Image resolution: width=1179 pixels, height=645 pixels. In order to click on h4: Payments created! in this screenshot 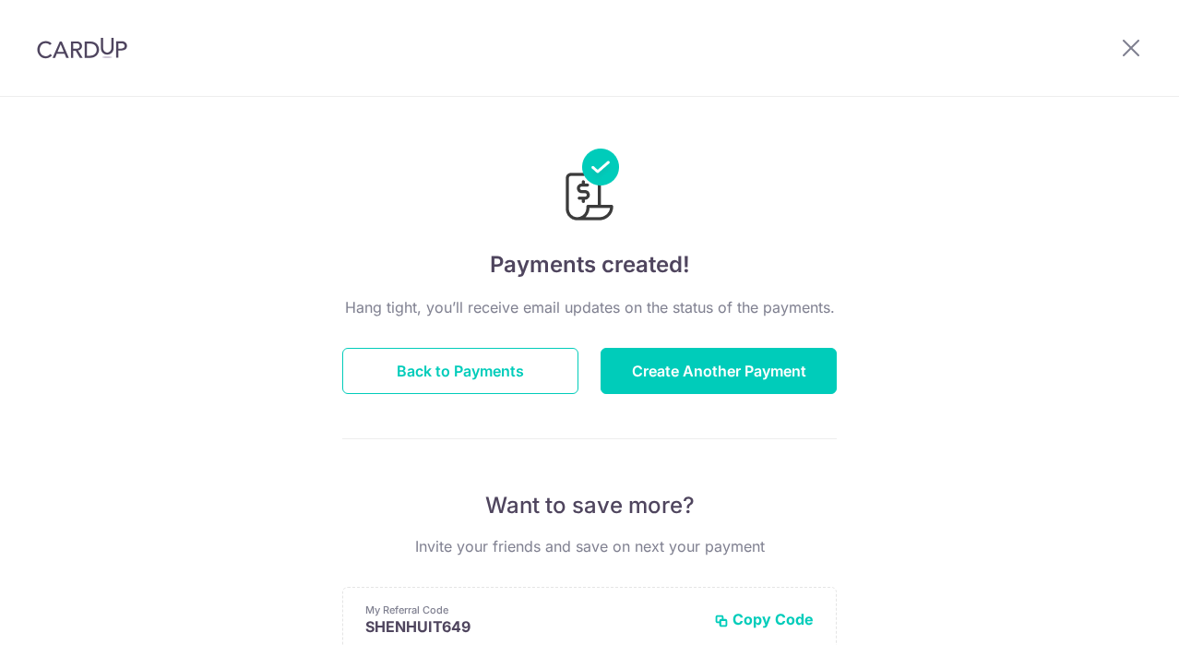, I will do `click(590, 265)`.